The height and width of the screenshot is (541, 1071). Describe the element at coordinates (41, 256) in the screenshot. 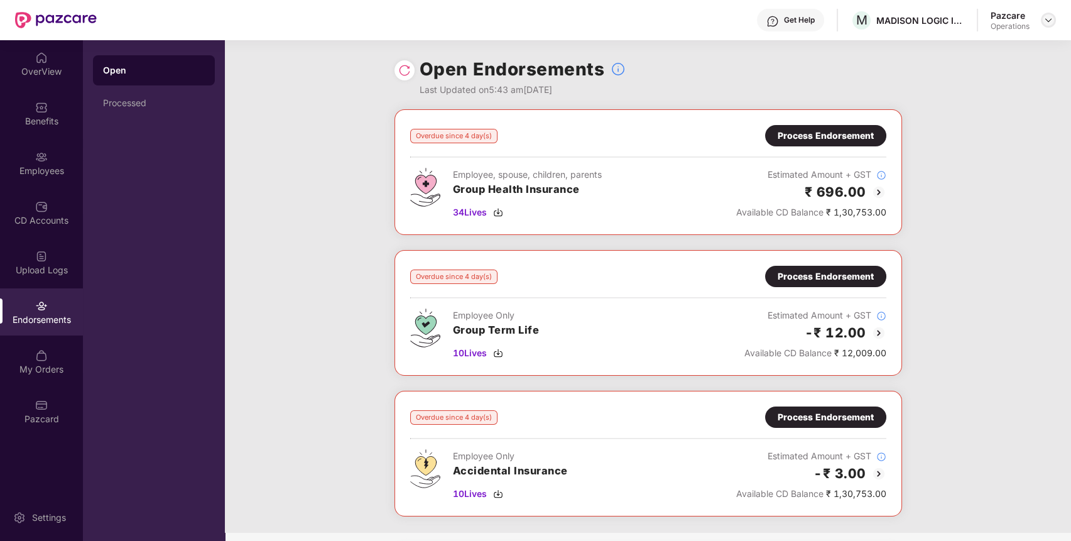

I see `img: svg+xml;base64,PHN2ZyBpZD0iVXBsb2FkX0xvZ3MiIGRhdGEtbmFtZT0iVXBsb2FkIExvZ3MiIHhtbG5zPSJodHRwOi8vd3...` at that location.